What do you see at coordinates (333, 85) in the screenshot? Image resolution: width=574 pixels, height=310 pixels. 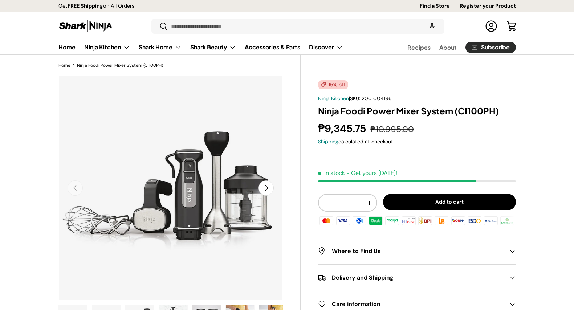 I see `span: 15% off` at bounding box center [333, 85].